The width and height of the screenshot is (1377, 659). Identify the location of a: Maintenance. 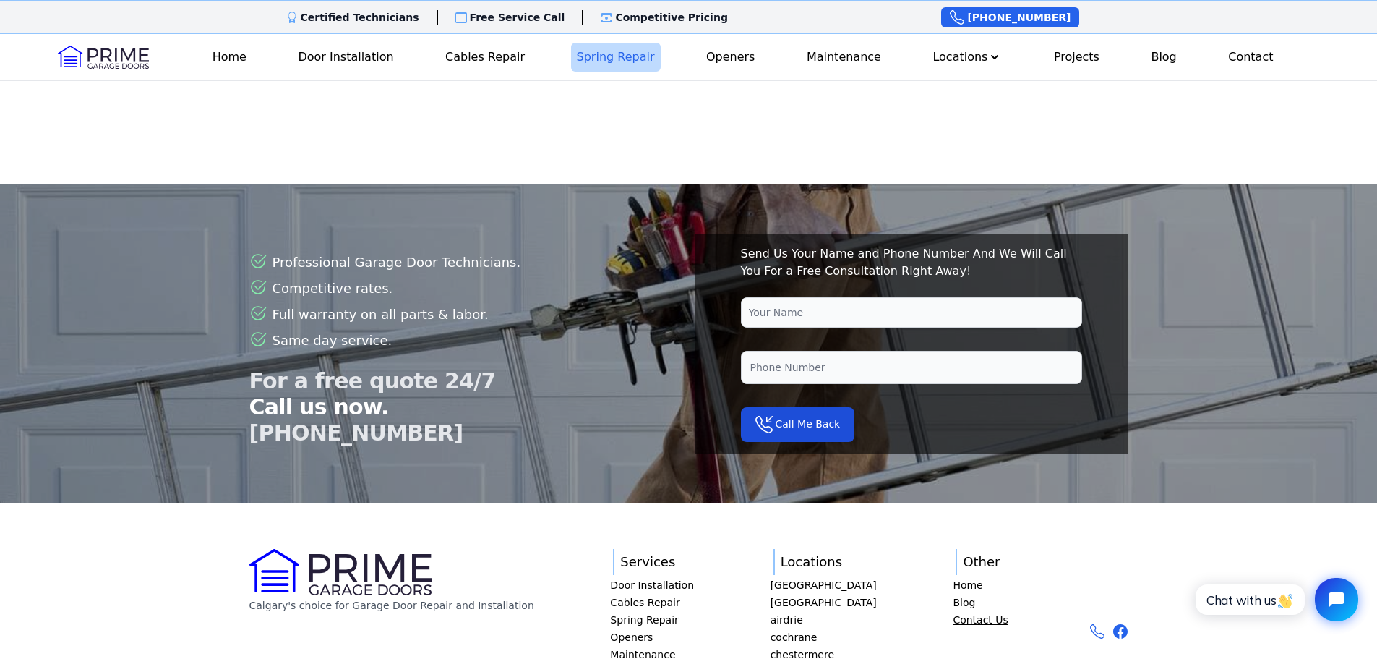
(844, 57).